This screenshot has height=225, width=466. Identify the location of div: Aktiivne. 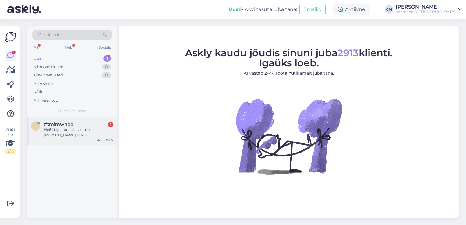
(351, 9).